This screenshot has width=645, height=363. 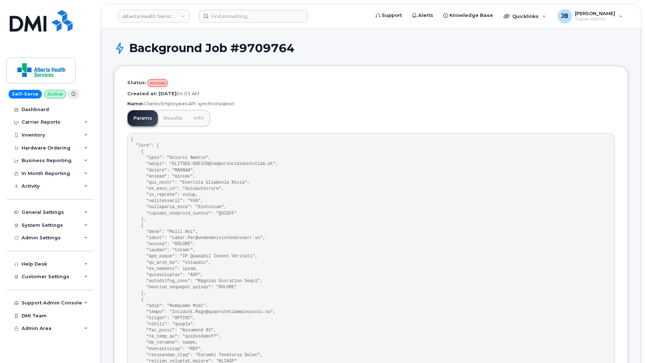 I want to click on strong: Status:, so click(x=137, y=83).